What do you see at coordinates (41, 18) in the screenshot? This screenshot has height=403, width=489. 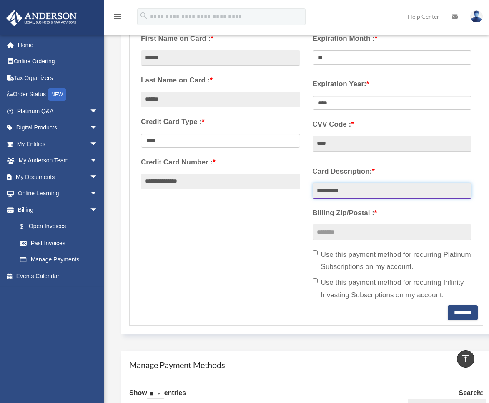 I see `img: Anderson Advisors Platinum Portal` at bounding box center [41, 18].